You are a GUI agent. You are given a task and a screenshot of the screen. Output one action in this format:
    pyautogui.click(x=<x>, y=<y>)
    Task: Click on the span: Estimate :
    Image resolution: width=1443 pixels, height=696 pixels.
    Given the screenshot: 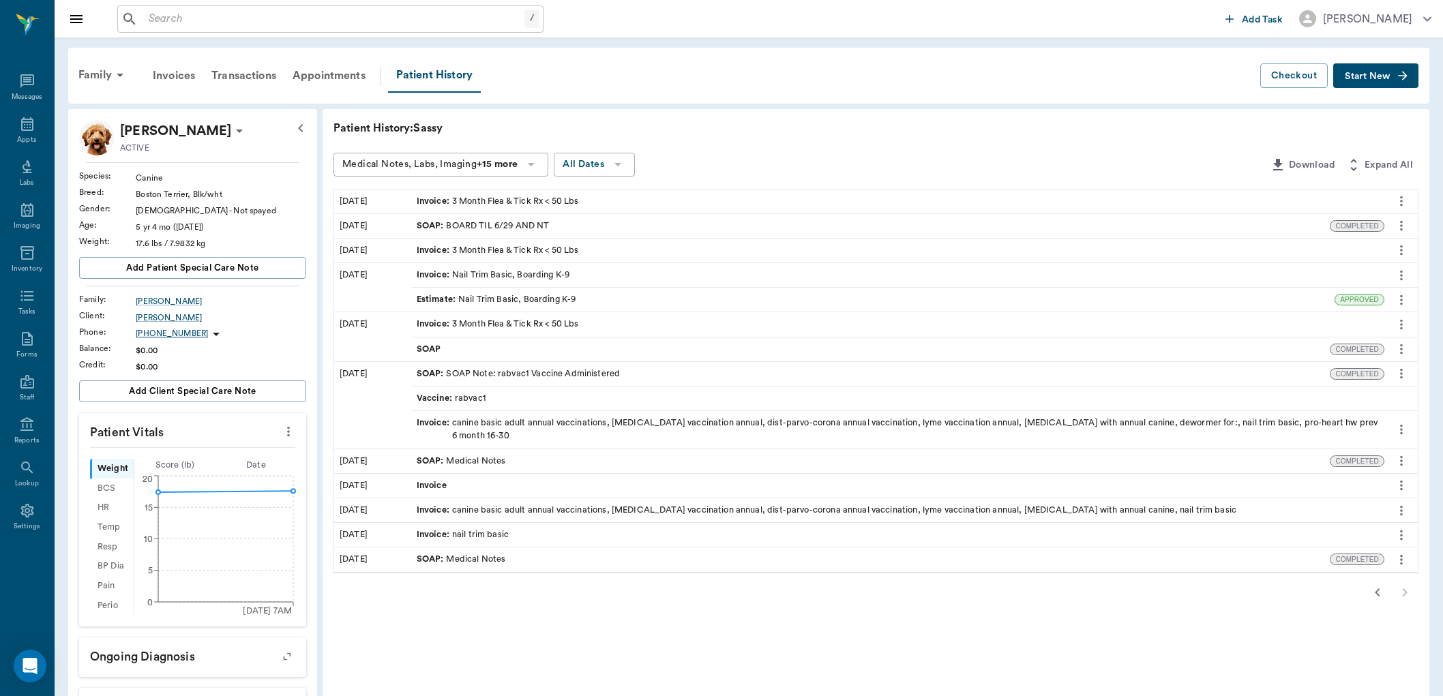 What is the action you would take?
    pyautogui.click(x=437, y=299)
    